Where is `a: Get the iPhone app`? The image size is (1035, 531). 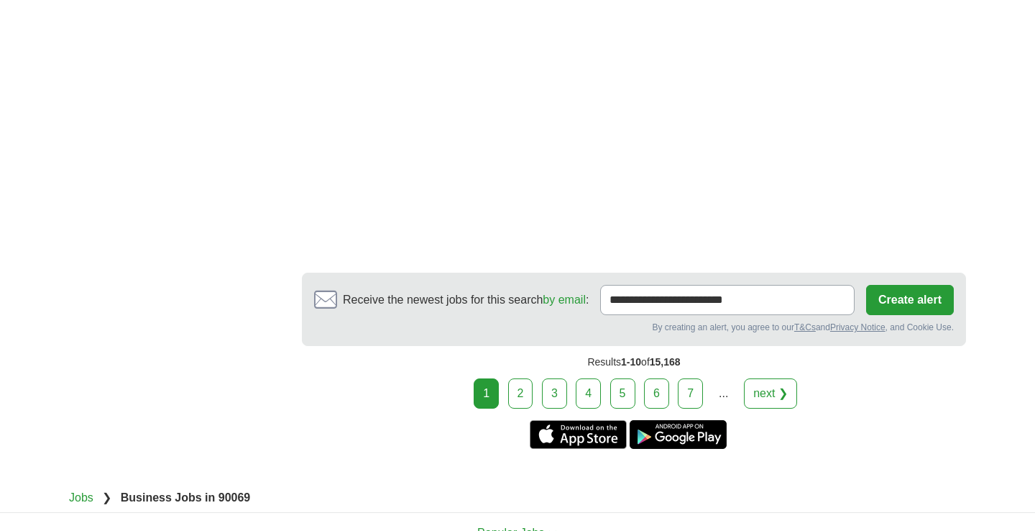 a: Get the iPhone app is located at coordinates (578, 434).